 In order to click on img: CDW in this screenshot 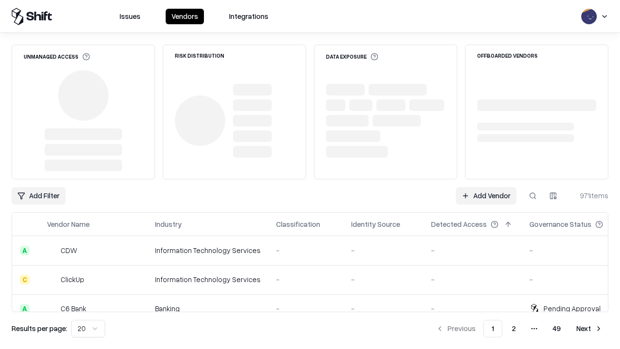, I will do `click(52, 250)`.